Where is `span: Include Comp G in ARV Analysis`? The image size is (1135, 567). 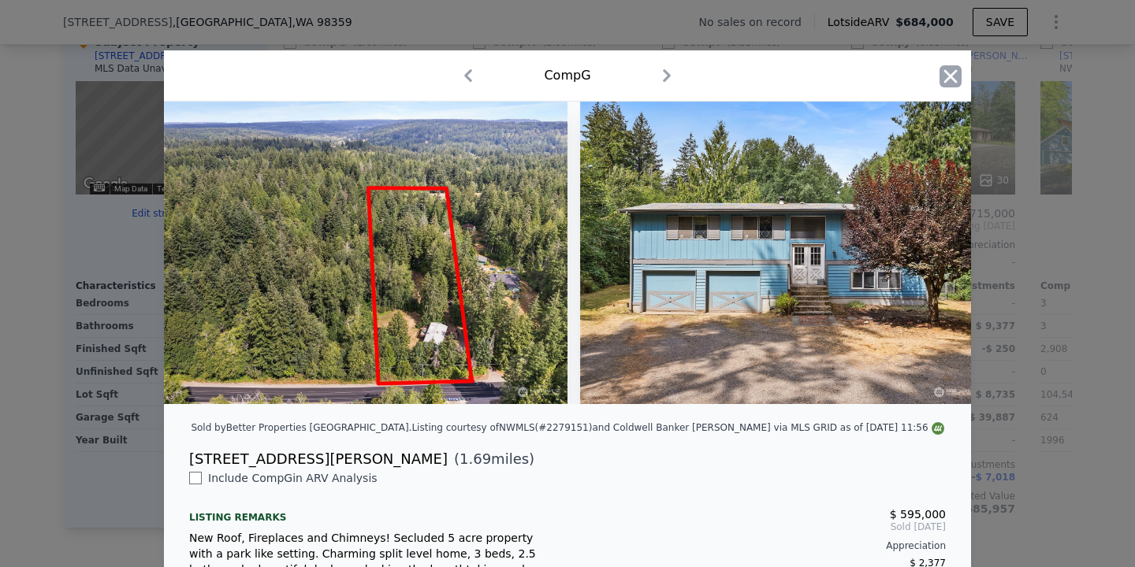
span: Include Comp G in ARV Analysis is located at coordinates (292, 478).